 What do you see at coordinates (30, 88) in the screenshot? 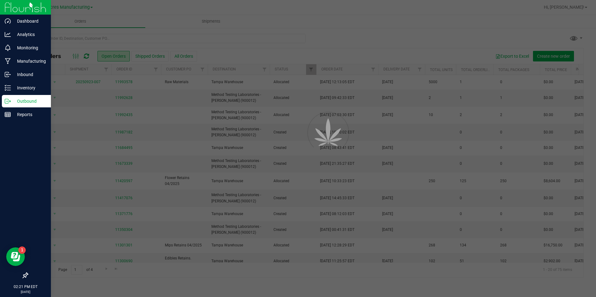
I see `p: Inventory` at bounding box center [30, 88].